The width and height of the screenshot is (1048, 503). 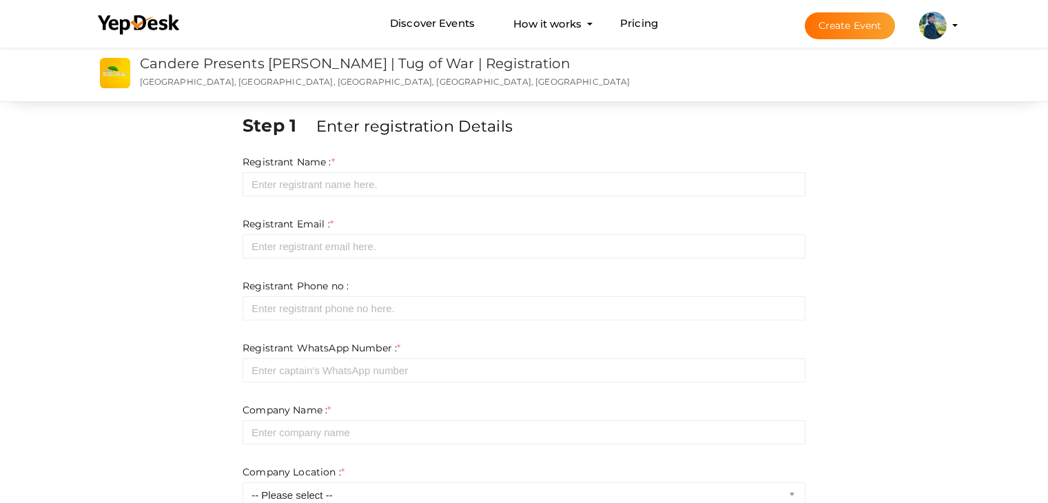 I want to click on label: Registrant Email :, so click(x=288, y=224).